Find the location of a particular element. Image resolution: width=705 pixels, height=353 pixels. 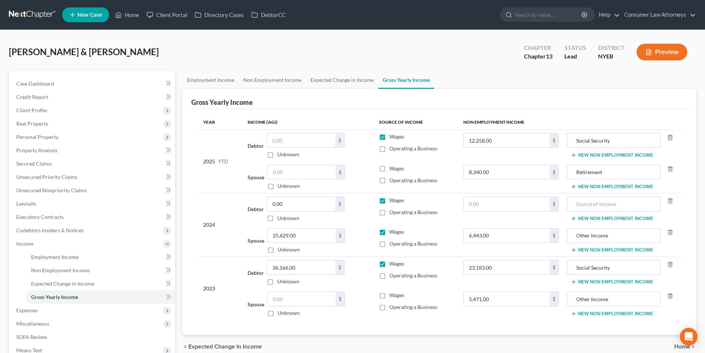

span: Executory Contracts is located at coordinates (40, 217).